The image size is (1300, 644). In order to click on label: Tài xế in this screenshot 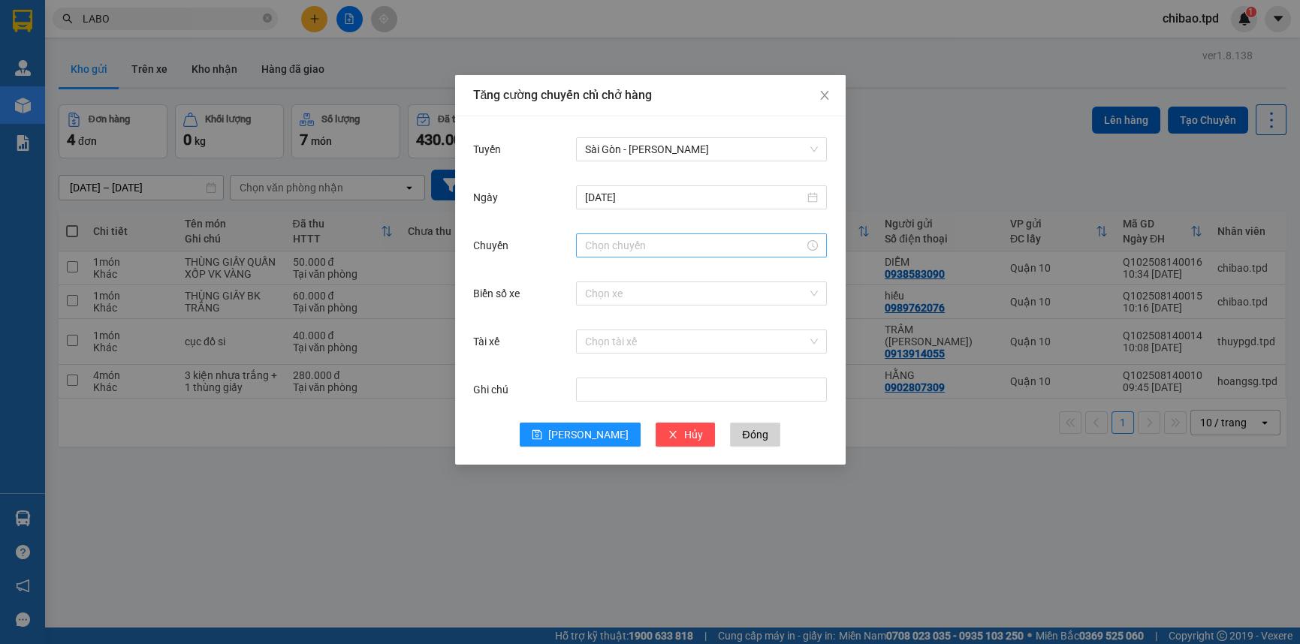, I will do `click(490, 342)`.